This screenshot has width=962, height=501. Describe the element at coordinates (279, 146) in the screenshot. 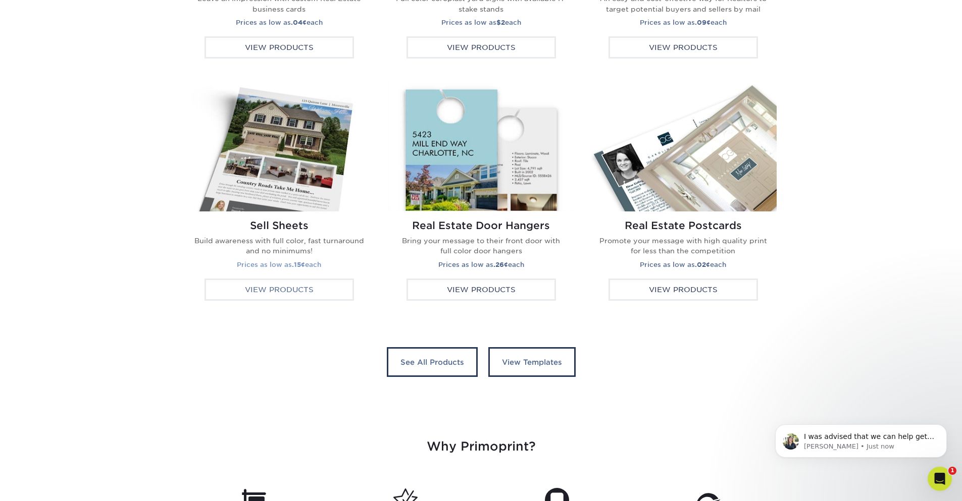

I see `img: Real Estate Sell Sheets` at that location.